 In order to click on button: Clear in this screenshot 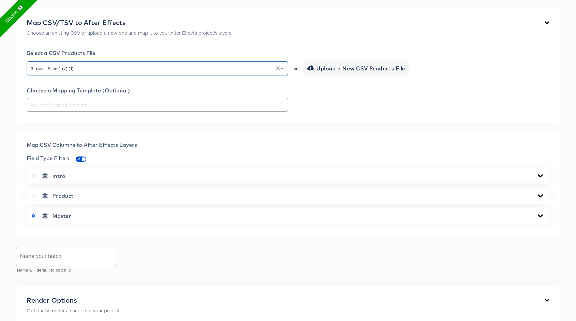, I will do `click(278, 68)`.